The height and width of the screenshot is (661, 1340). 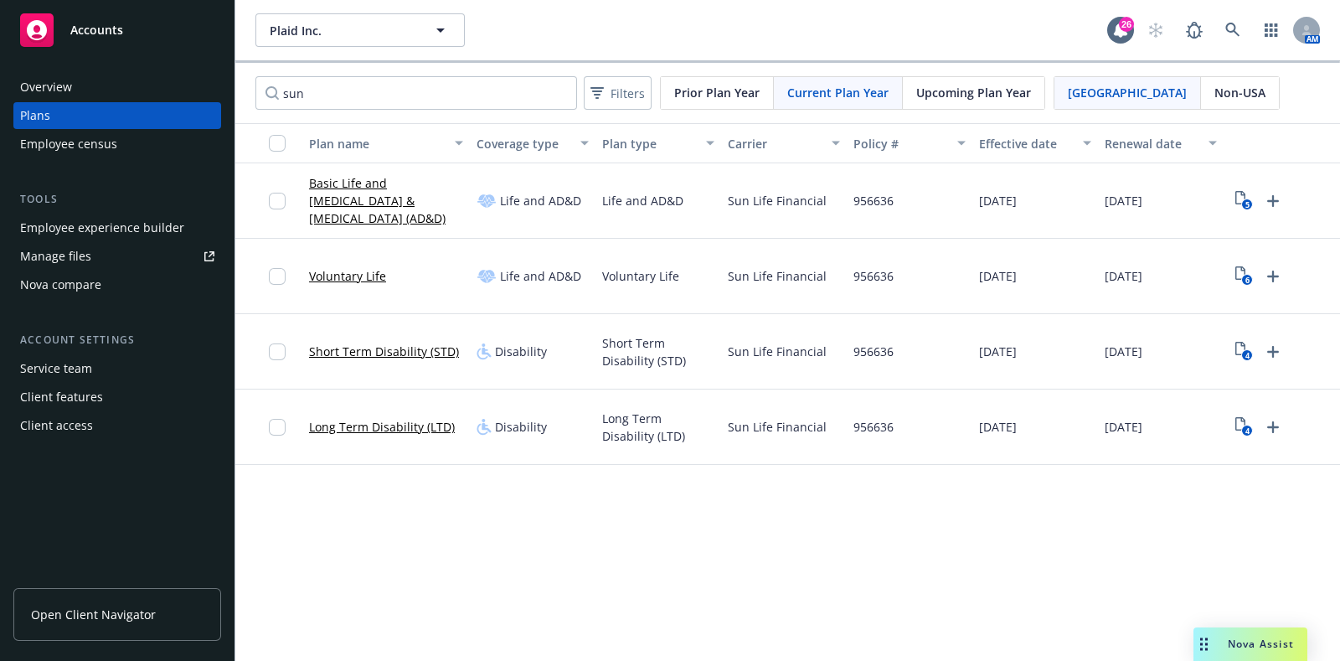 I want to click on a: Client features, so click(x=117, y=397).